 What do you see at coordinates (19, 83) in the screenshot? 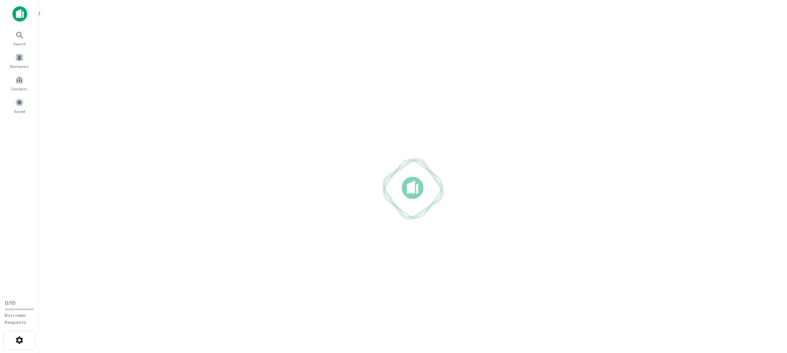
I see `a: Contacts` at bounding box center [19, 83].